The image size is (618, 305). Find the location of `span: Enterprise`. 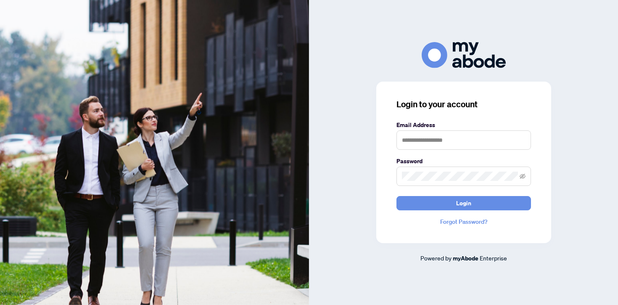

span: Enterprise is located at coordinates (493, 258).